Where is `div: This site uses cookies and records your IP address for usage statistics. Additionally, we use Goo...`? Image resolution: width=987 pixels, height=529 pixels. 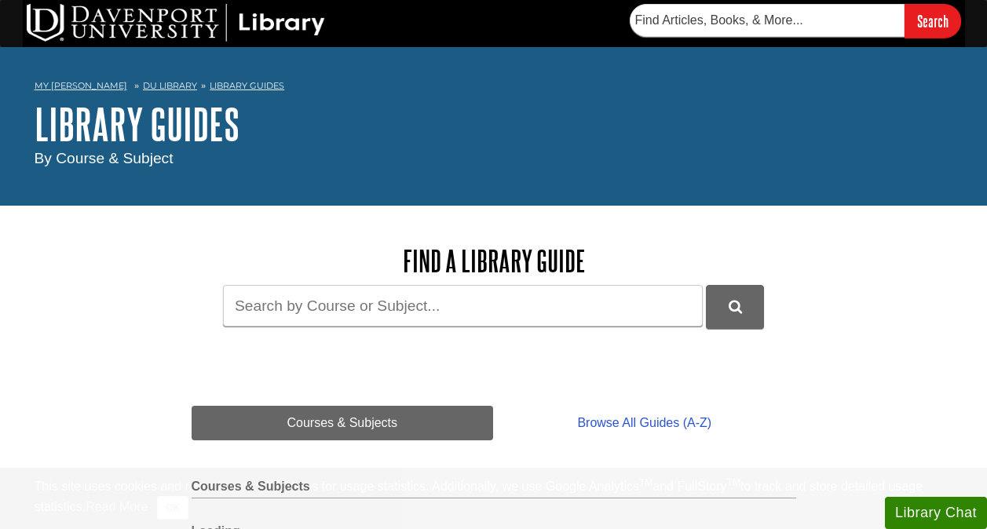 div: This site uses cookies and records your IP address for usage statistics. Additionally, we use Goo... is located at coordinates (494, 499).